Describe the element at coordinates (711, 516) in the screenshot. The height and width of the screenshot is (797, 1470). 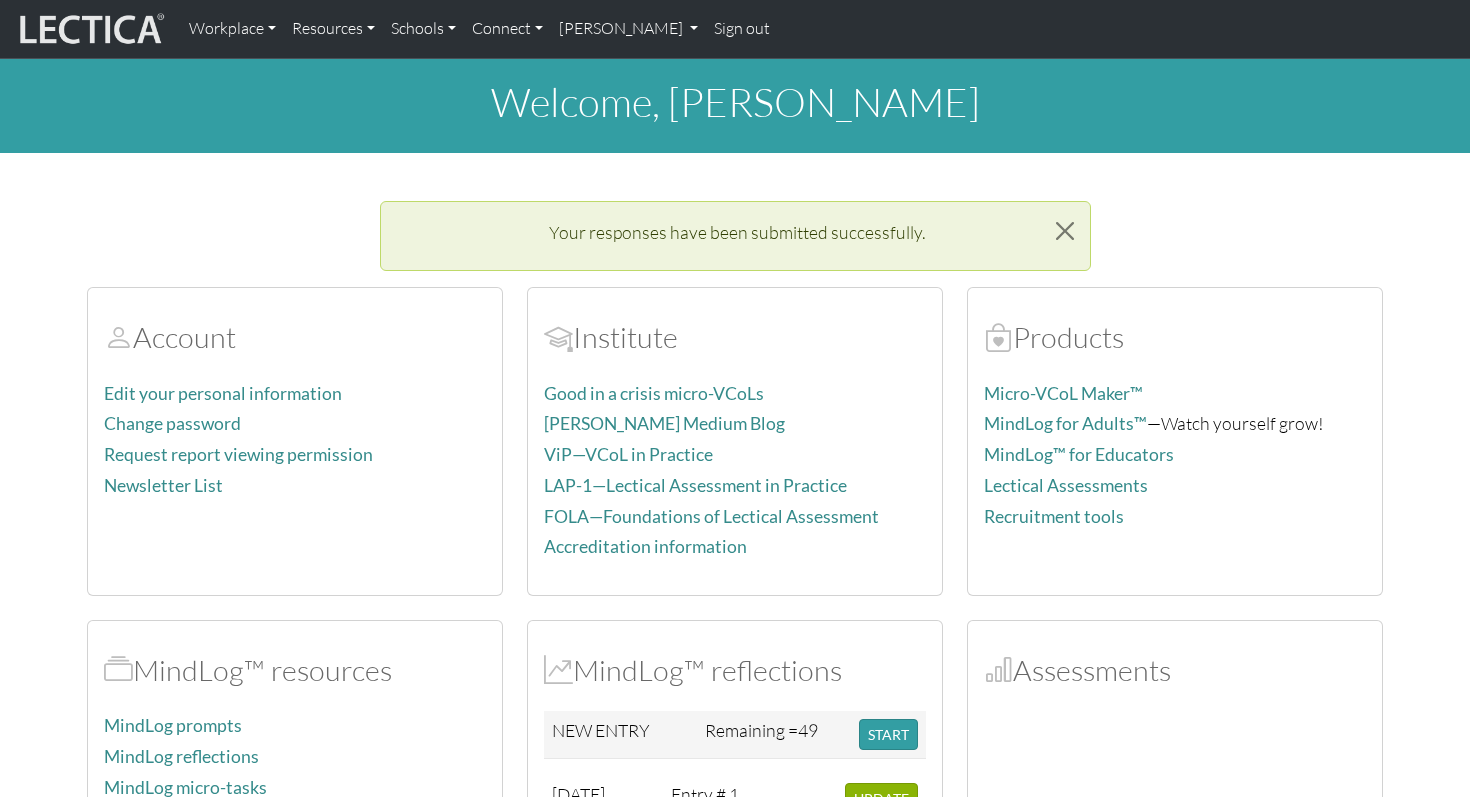
I see `a: FOLA—Foundations of Lectical Assessment` at that location.